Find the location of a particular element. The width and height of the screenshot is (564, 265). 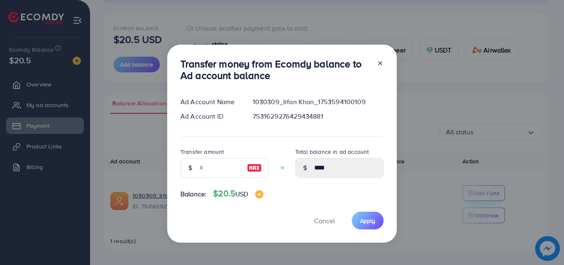

button: Cancel is located at coordinates (324, 220).